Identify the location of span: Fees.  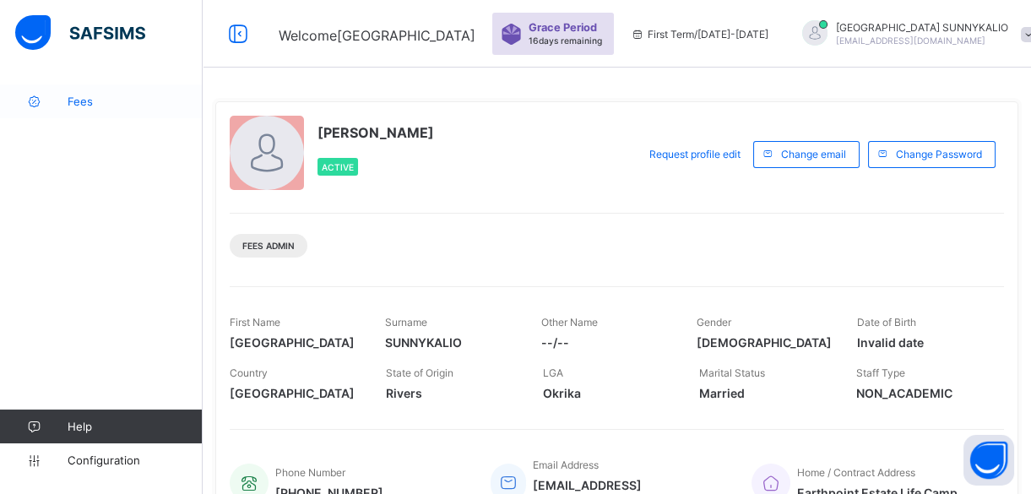
(135, 101).